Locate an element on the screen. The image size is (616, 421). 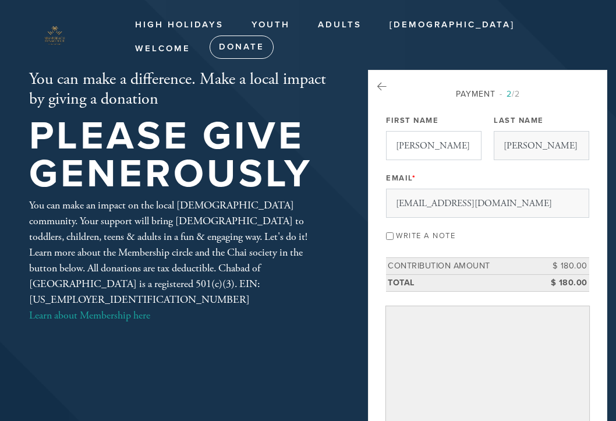
span: 2 is located at coordinates (509, 94).